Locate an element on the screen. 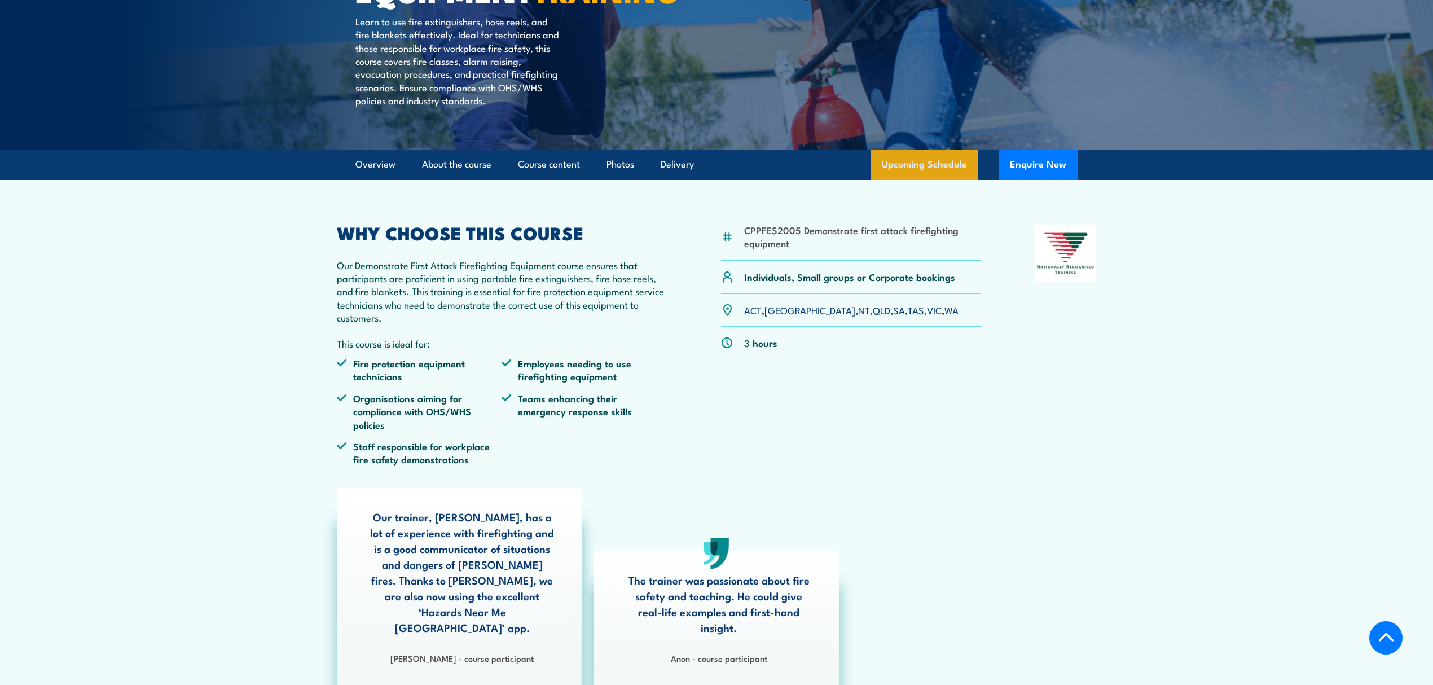  img: Nationally Recognised Training logo. is located at coordinates (1066, 253).